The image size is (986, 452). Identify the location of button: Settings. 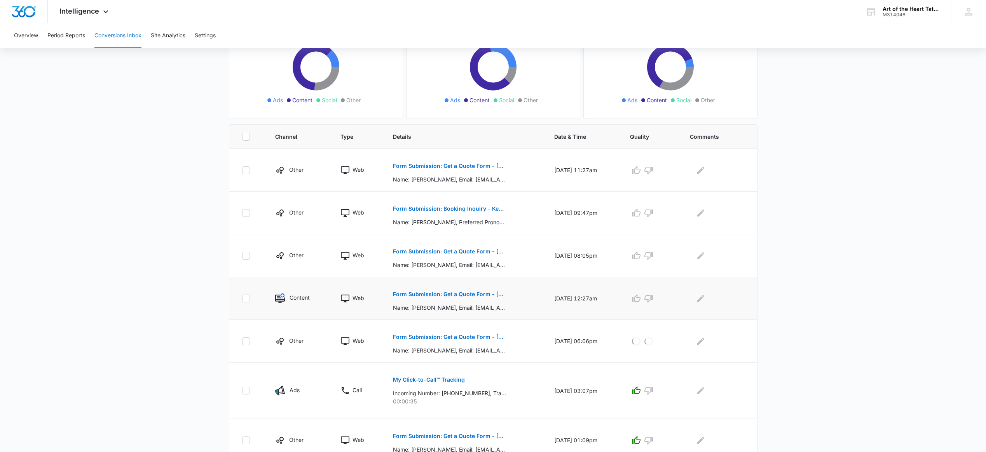
(205, 36).